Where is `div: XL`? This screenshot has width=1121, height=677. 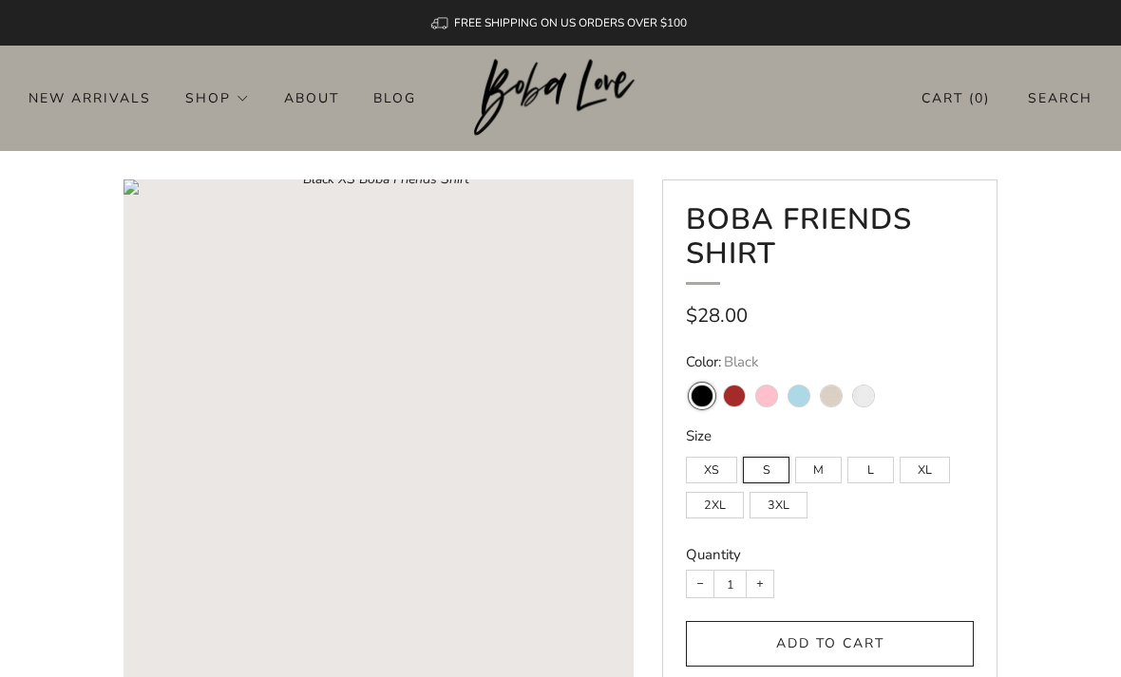
div: XL is located at coordinates (927, 465).